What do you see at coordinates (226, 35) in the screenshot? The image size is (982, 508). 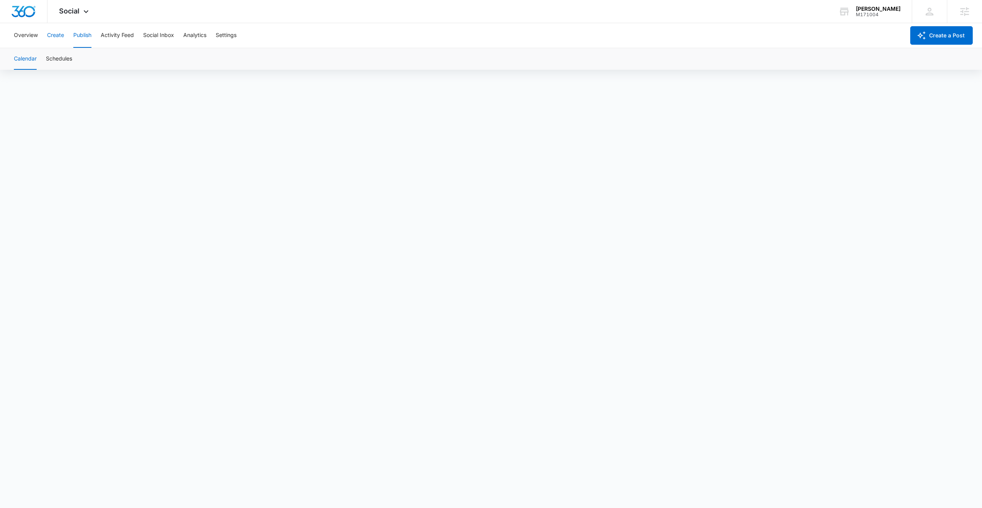 I see `button: Settings` at bounding box center [226, 35].